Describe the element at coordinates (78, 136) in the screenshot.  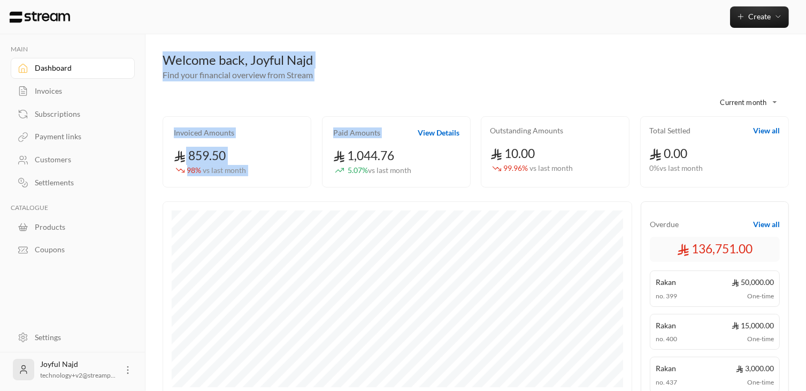
I see `div: Payment links` at that location.